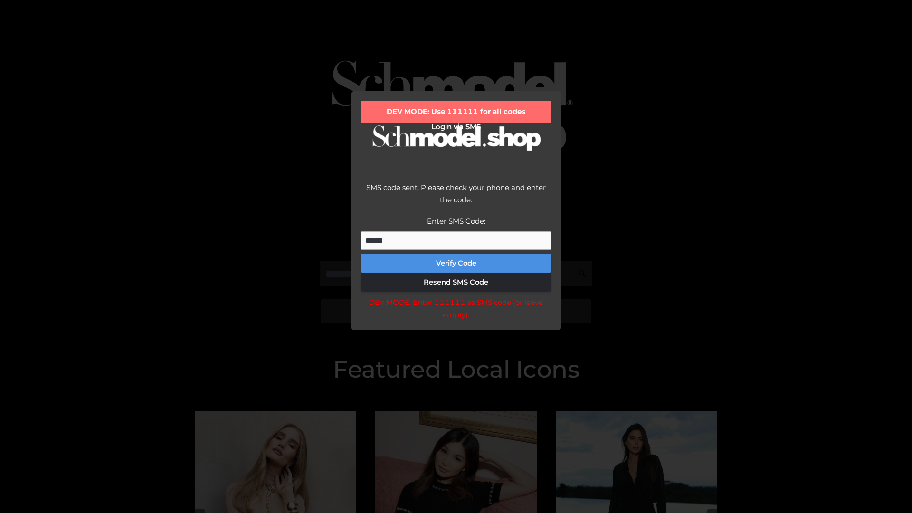 This screenshot has width=912, height=513. I want to click on div: SMS code sent. Please check your phone and enter the code., so click(456, 198).